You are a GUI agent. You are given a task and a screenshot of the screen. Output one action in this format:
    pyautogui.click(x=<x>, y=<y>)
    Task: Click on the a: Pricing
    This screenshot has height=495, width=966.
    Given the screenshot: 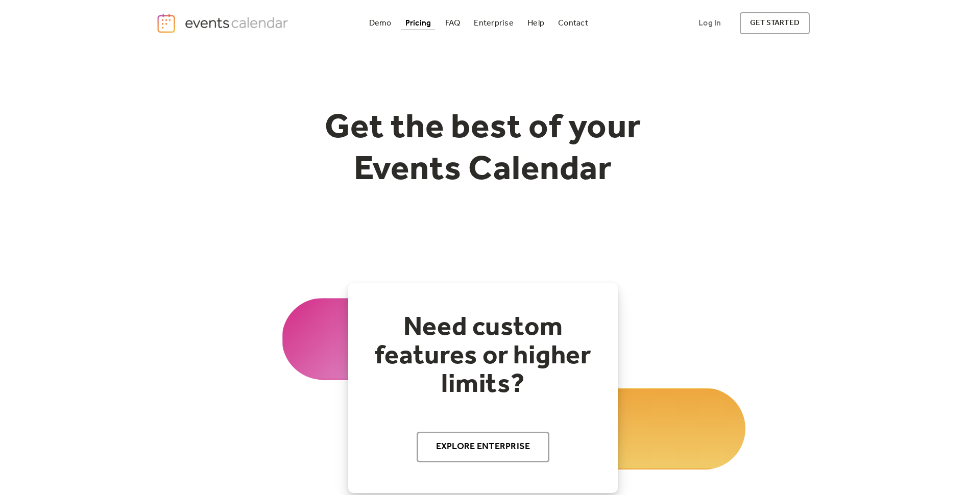 What is the action you would take?
    pyautogui.click(x=418, y=23)
    